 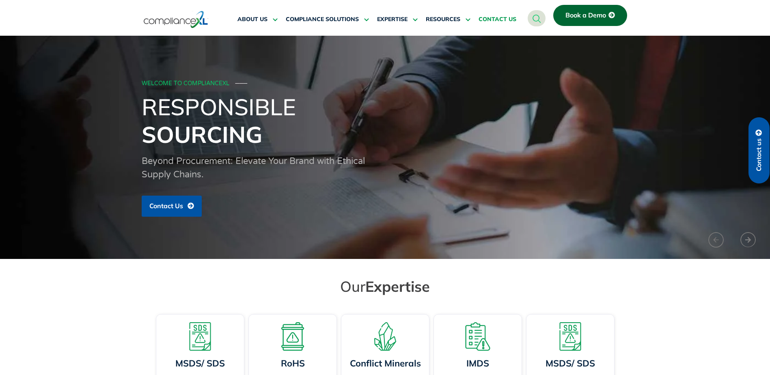 I want to click on span: EXPERTISE, so click(x=392, y=19).